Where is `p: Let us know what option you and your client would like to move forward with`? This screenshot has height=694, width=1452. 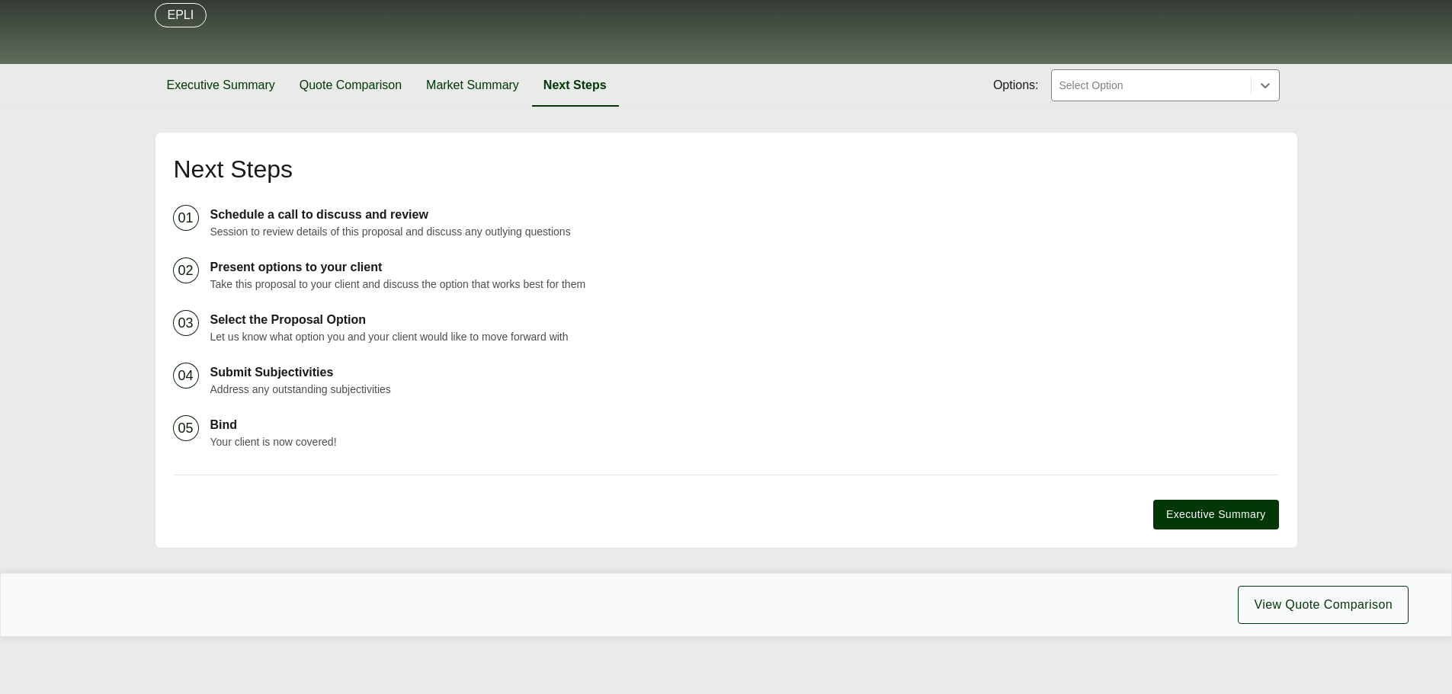
p: Let us know what option you and your client would like to move forward with is located at coordinates (745, 337).